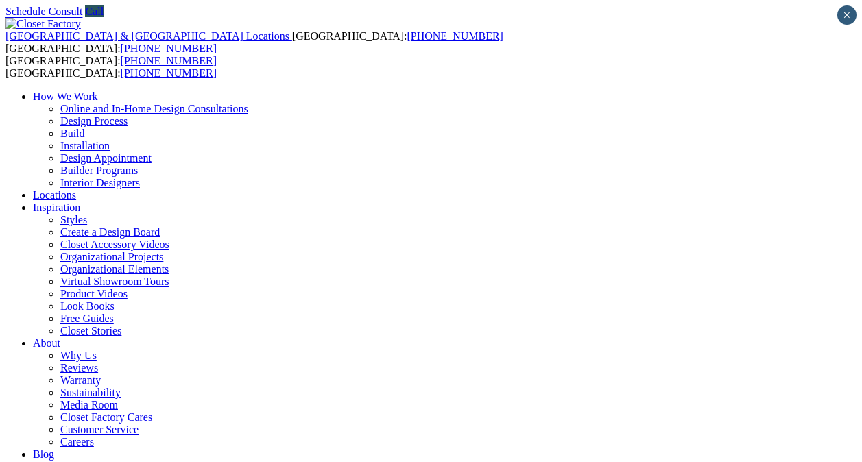  What do you see at coordinates (115, 269) in the screenshot?
I see `a: Organizational Elements` at bounding box center [115, 269].